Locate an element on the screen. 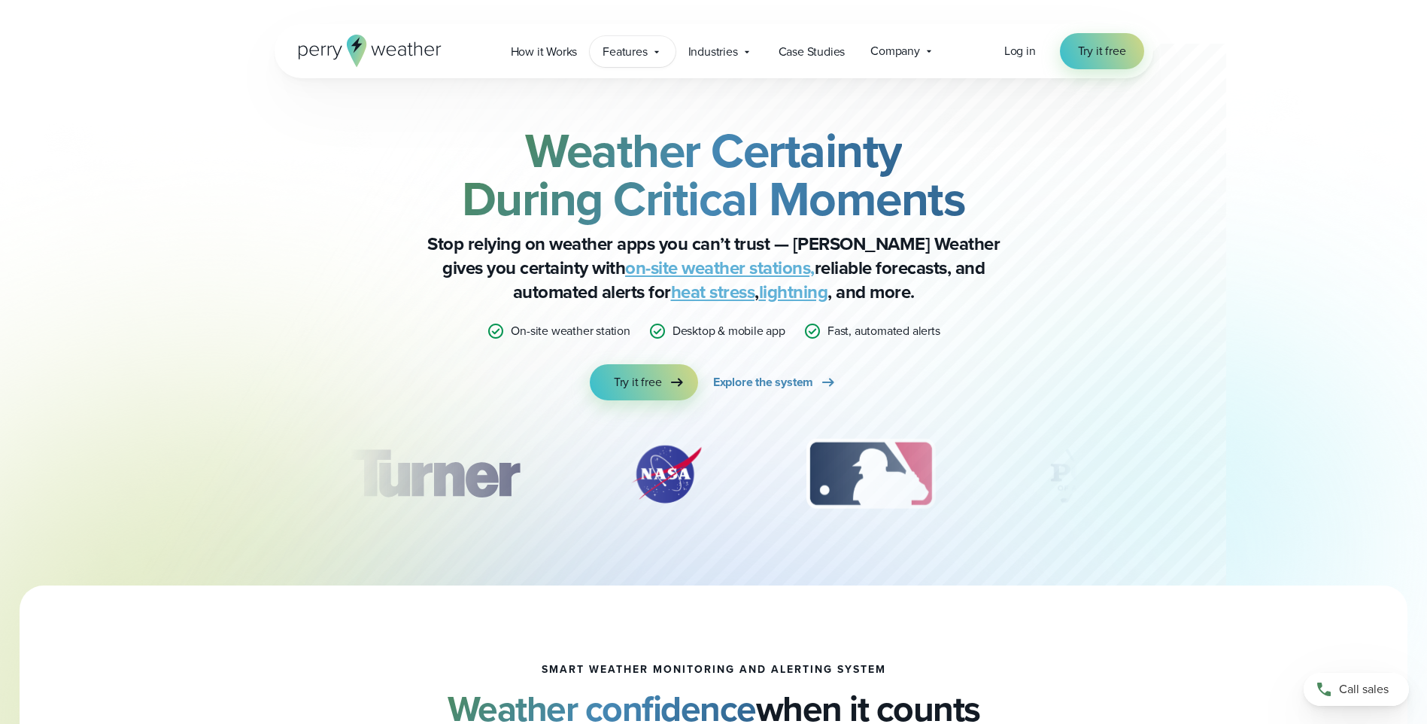 The height and width of the screenshot is (724, 1427). strong: Weather Certainty During Critical Moments is located at coordinates (714, 175).